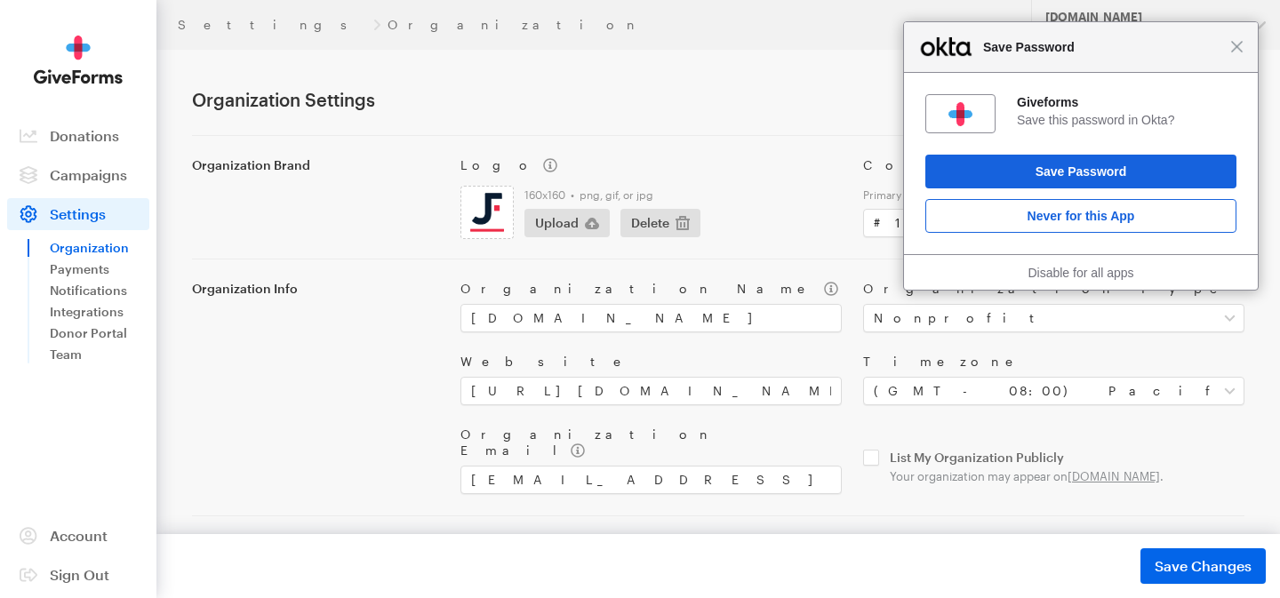 The image size is (1280, 598). I want to click on label: Timezone, so click(1053, 362).